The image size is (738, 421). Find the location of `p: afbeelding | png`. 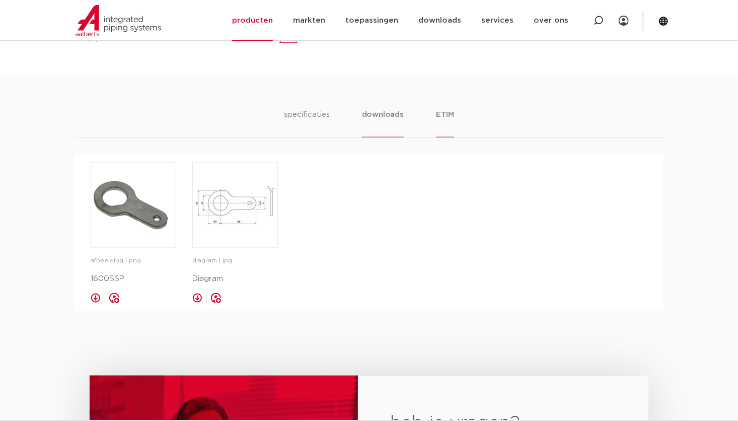

p: afbeelding | png is located at coordinates (133, 261).